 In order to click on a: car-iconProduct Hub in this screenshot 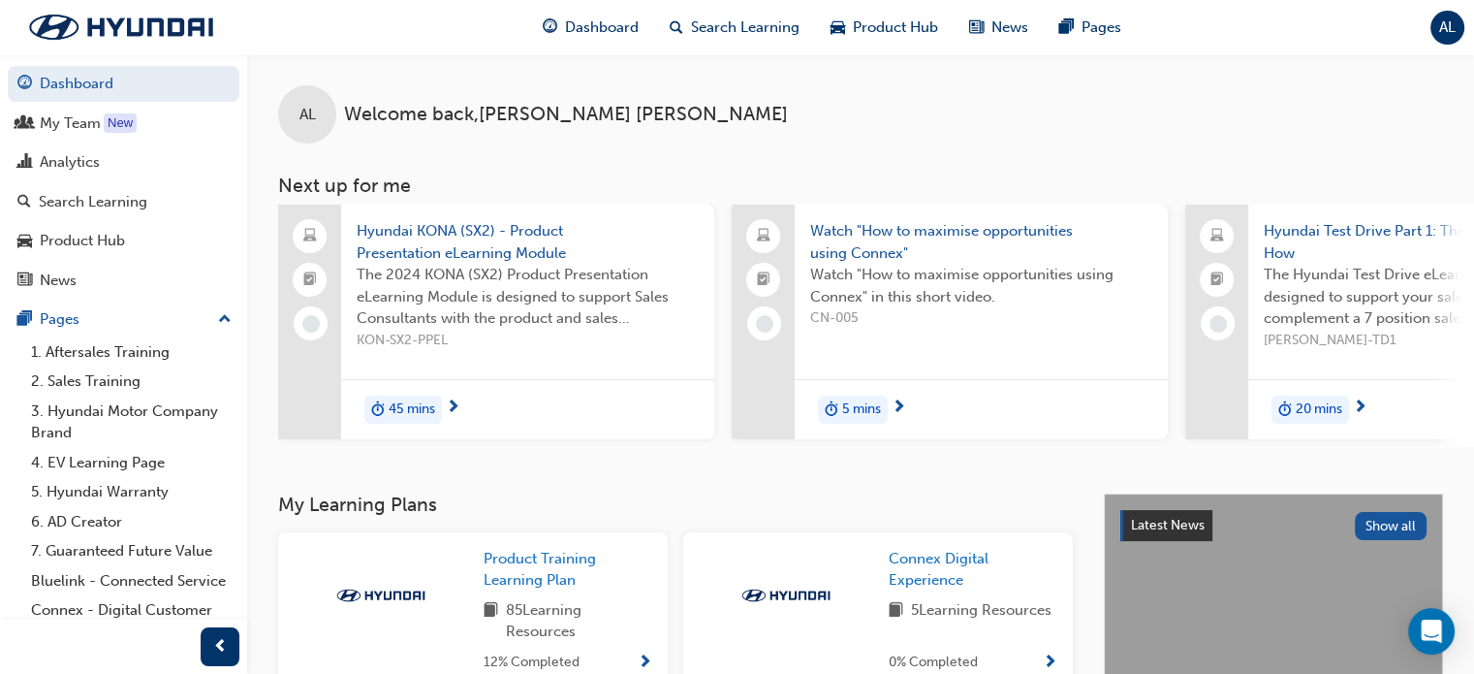, I will do `click(884, 27)`.